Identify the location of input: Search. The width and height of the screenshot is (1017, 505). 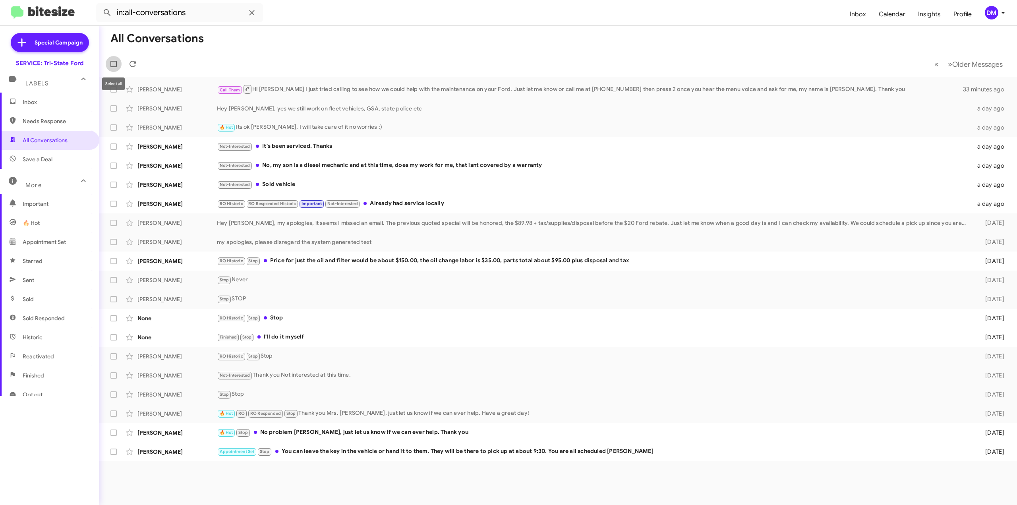
(180, 13).